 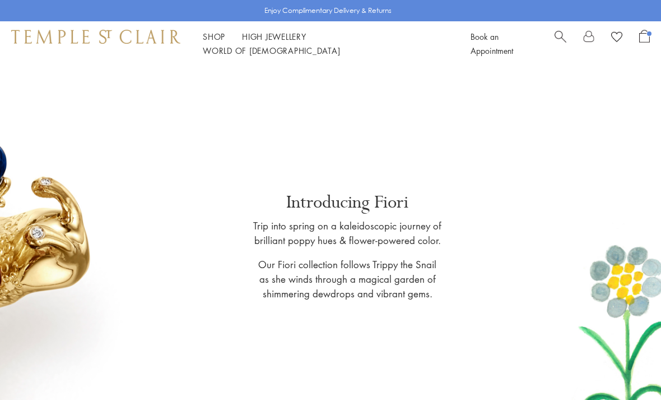 I want to click on a: High JewelleryHigh Jewellery, so click(x=274, y=36).